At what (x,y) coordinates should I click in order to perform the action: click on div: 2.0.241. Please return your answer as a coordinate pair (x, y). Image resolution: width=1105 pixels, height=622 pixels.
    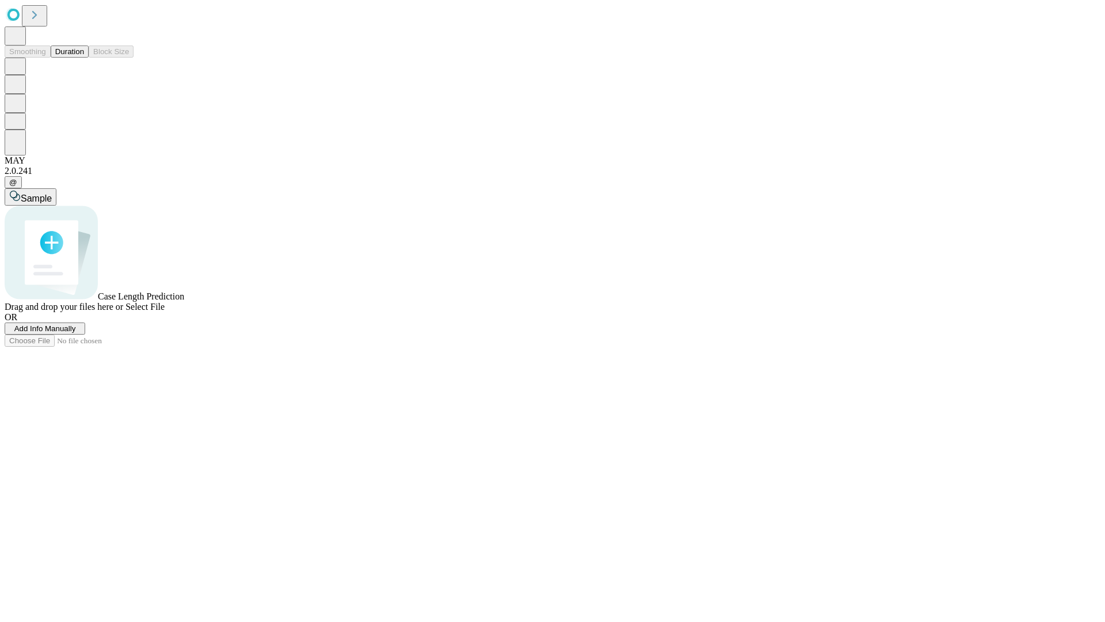
    Looking at the image, I should click on (553, 171).